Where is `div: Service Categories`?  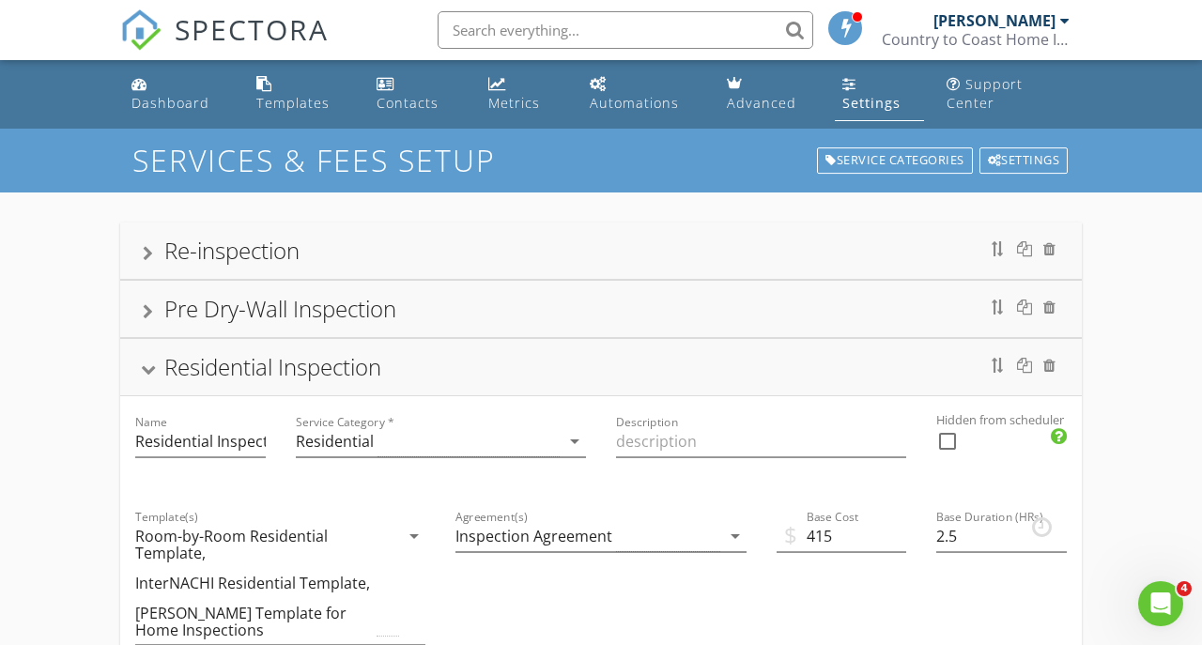
div: Service Categories is located at coordinates (895, 161).